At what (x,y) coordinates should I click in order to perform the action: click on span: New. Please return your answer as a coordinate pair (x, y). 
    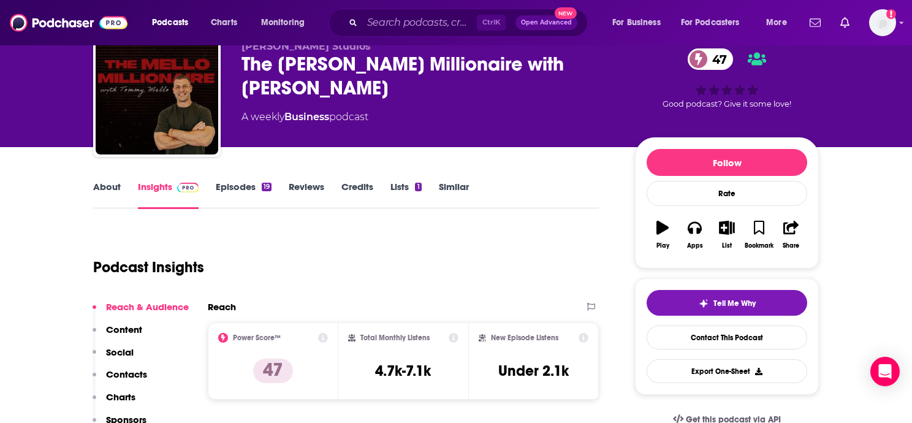
    Looking at the image, I should click on (566, 13).